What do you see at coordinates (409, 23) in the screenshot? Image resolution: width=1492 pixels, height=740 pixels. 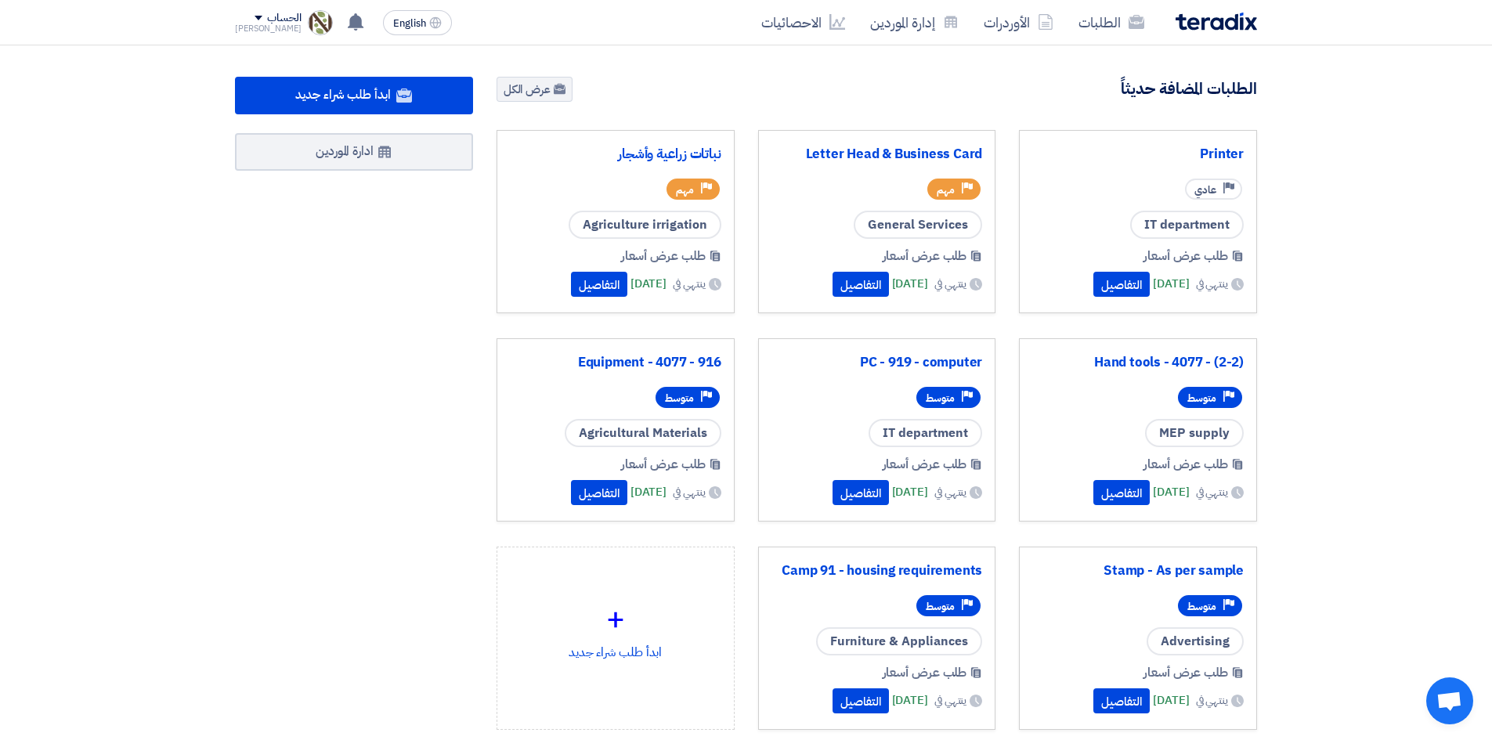 I see `span: English` at bounding box center [409, 23].